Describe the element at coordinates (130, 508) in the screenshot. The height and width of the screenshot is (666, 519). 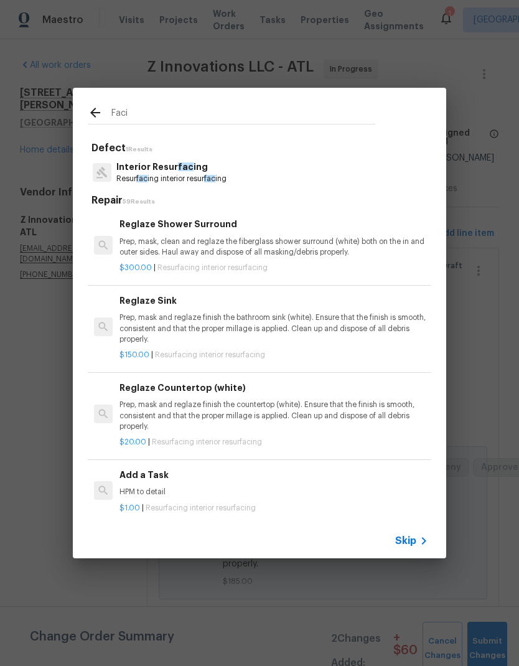
I see `span: $1.00` at that location.